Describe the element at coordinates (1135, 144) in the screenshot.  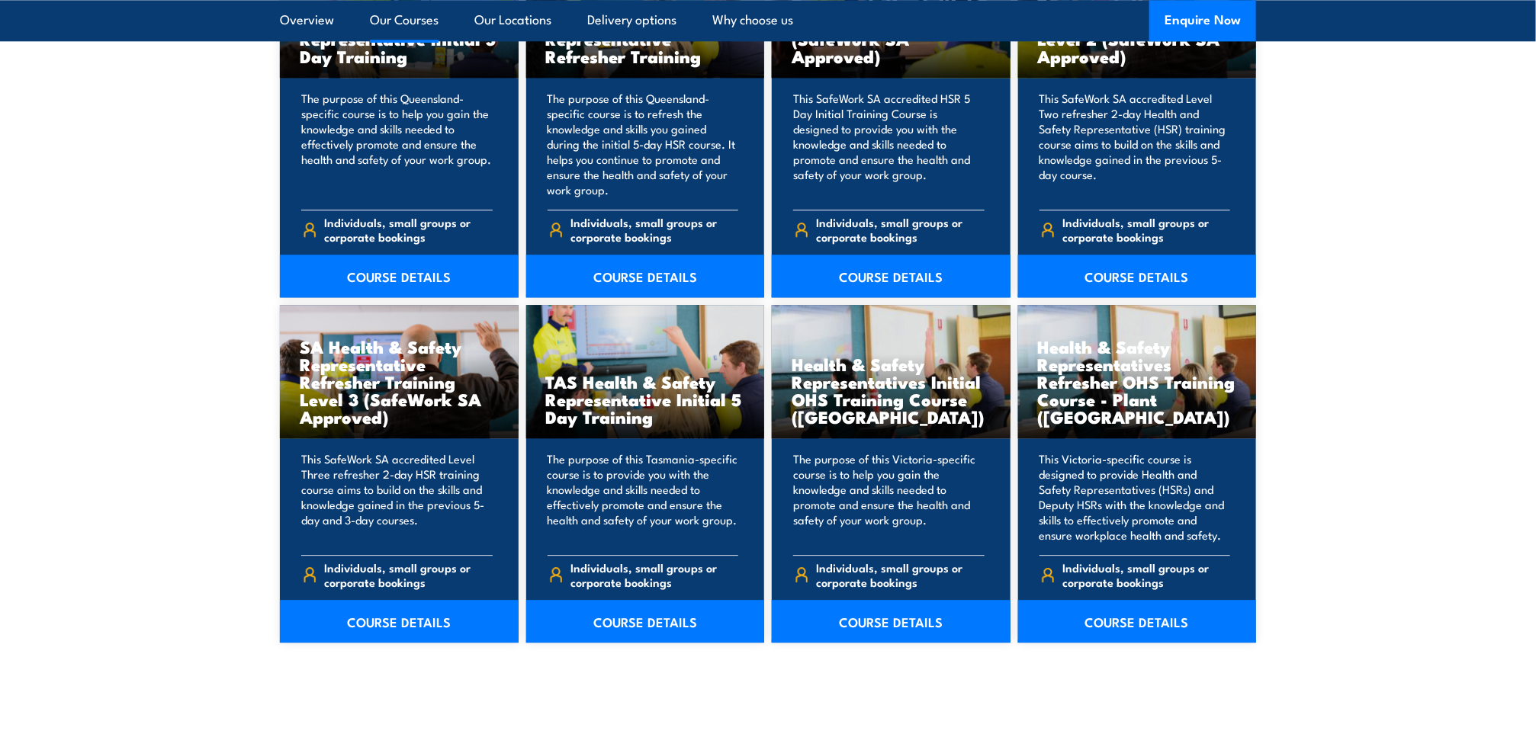
I see `p: This SafeWork SA accredited Level Two refresher 2-day Health and Safety Representative (HSR) trai...` at that location.